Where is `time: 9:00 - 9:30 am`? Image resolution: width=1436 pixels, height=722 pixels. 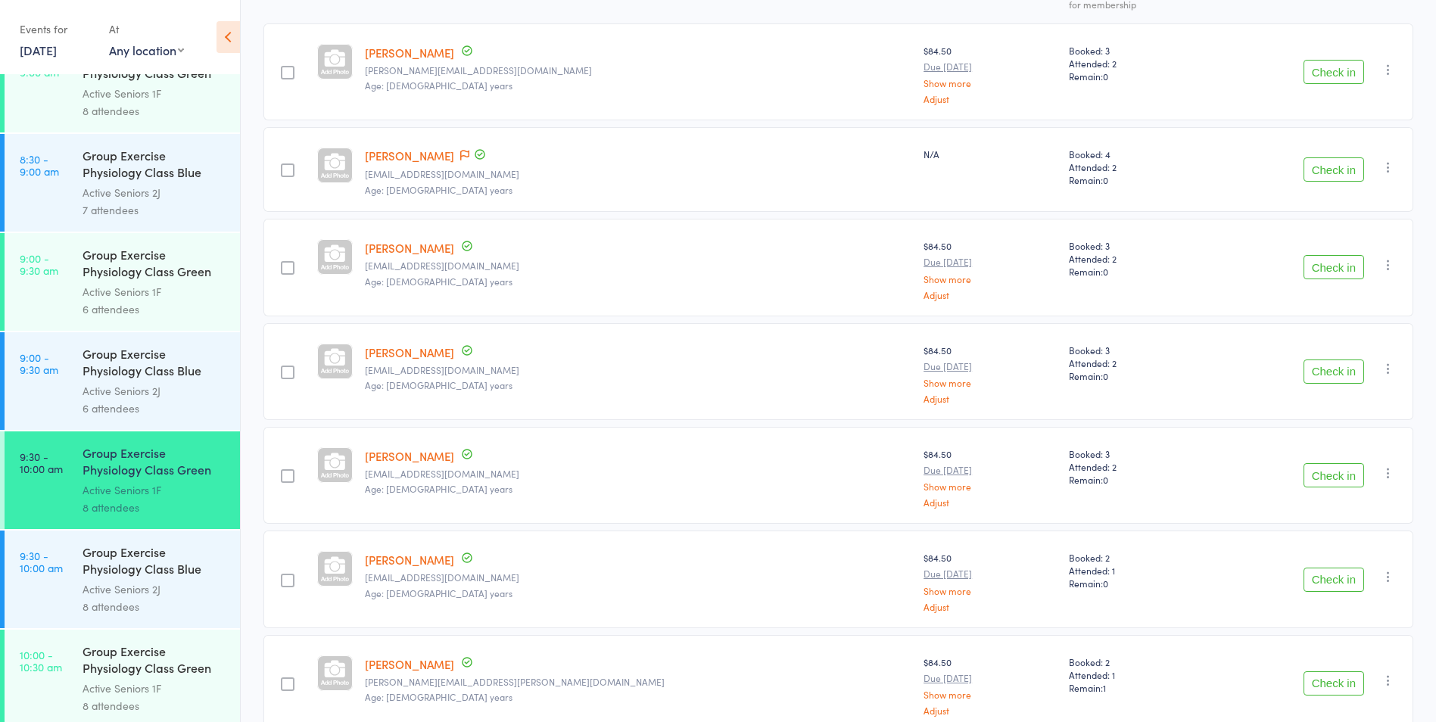 time: 9:00 - 9:30 am is located at coordinates (39, 264).